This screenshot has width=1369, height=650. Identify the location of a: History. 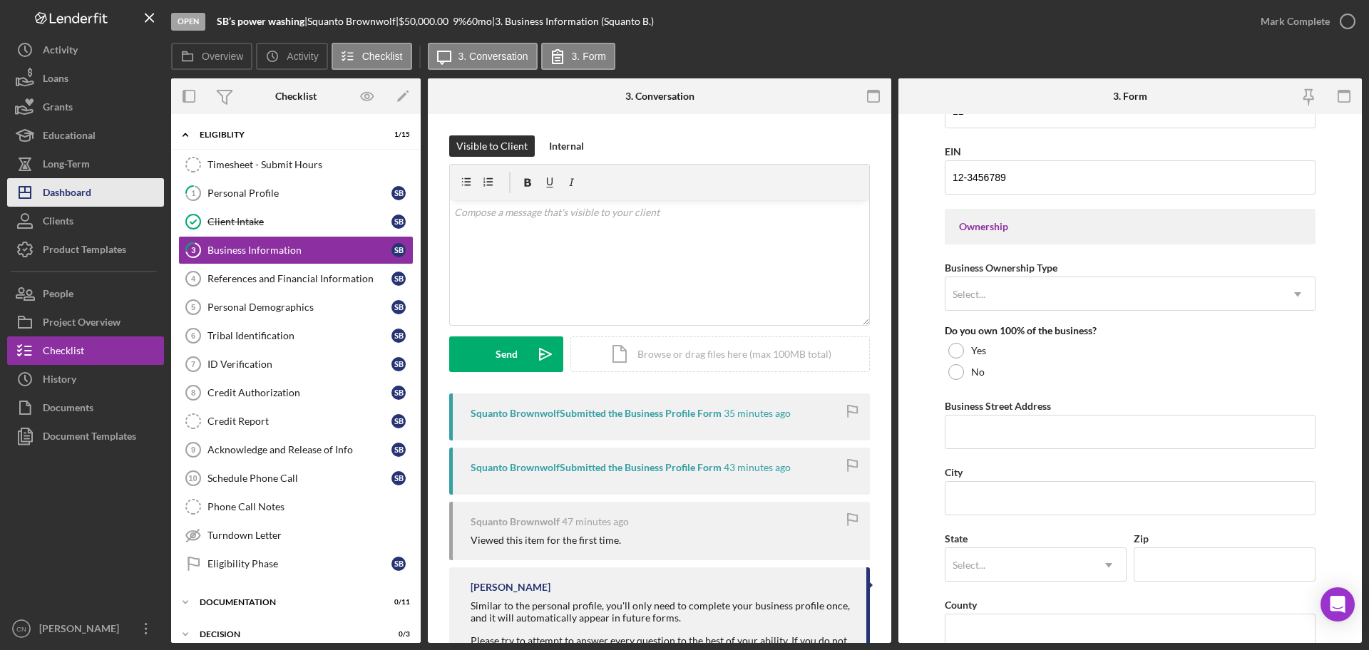
(86, 379).